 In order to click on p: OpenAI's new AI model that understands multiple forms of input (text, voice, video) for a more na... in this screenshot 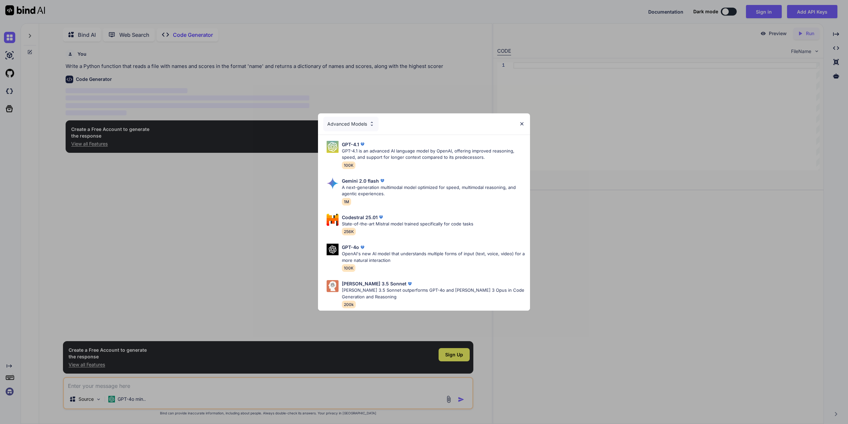, I will do `click(433, 257)`.